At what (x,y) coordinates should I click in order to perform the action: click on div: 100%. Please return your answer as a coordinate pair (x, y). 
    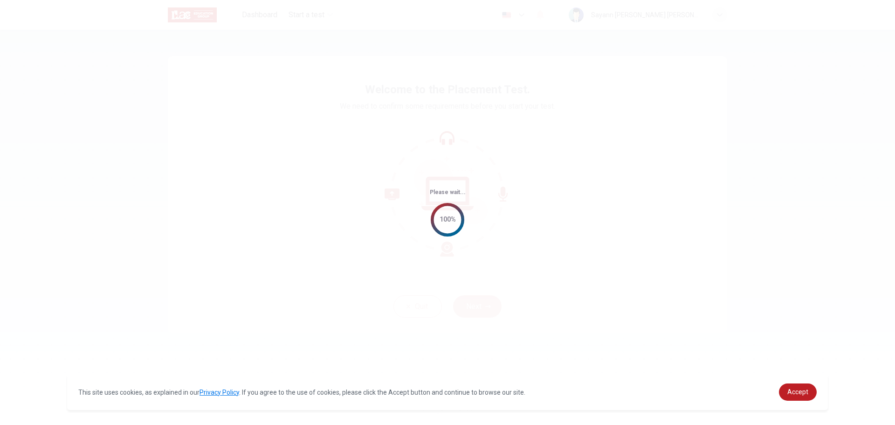
    Looking at the image, I should click on (447, 219).